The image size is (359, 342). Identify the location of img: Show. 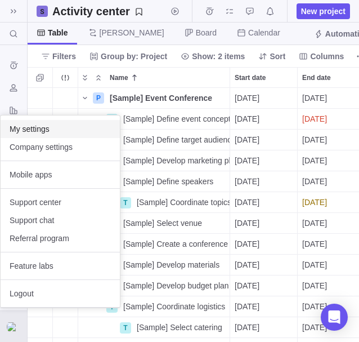
(14, 326).